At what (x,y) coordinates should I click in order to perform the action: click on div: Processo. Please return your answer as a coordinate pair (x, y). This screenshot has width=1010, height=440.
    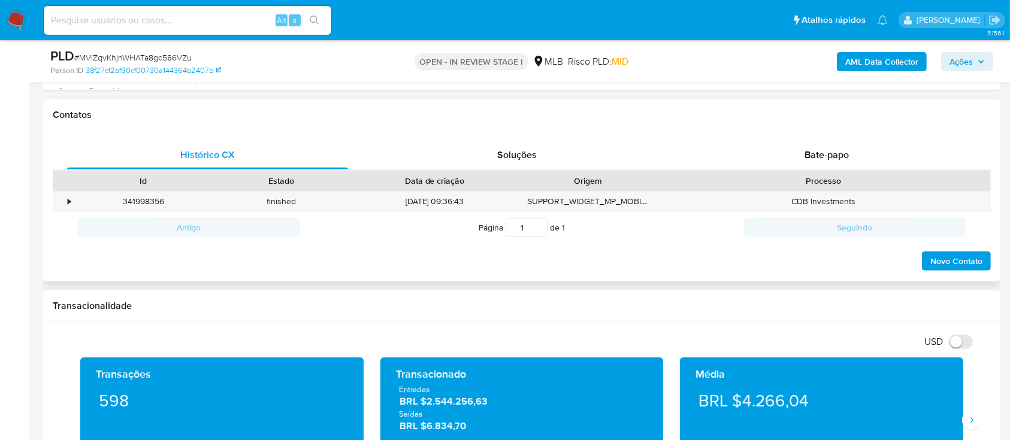
    Looking at the image, I should click on (824, 181).